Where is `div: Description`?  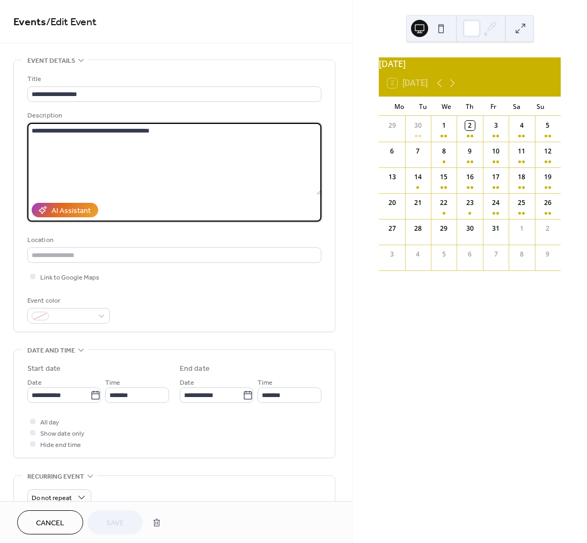
div: Description is located at coordinates (173, 115).